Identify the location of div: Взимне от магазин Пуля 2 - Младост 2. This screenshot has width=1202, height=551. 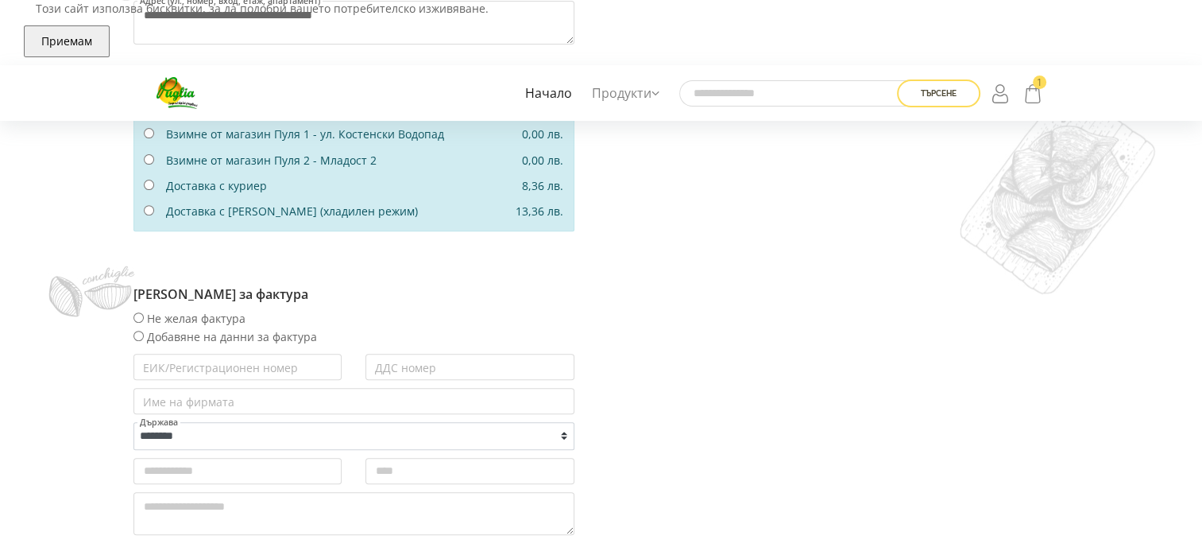
(338, 160).